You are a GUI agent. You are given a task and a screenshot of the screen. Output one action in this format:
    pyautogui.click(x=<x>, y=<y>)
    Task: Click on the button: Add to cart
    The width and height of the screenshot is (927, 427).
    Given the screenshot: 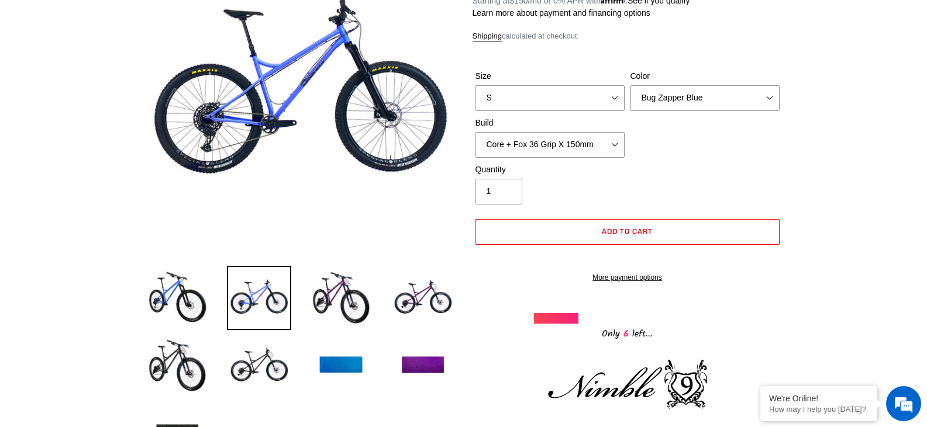 What is the action you would take?
    pyautogui.click(x=627, y=232)
    